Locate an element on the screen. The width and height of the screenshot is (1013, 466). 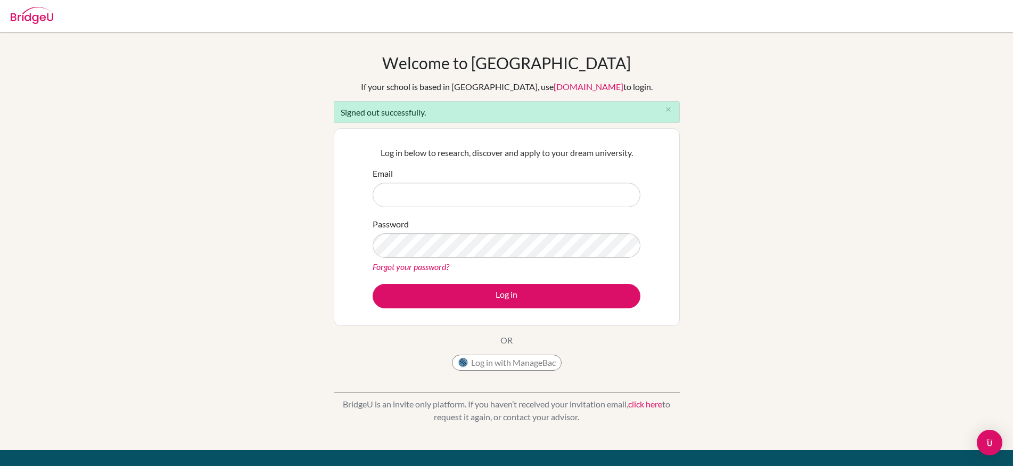
p: Log in below to research, discover and apply to your dream university. is located at coordinates (506, 153).